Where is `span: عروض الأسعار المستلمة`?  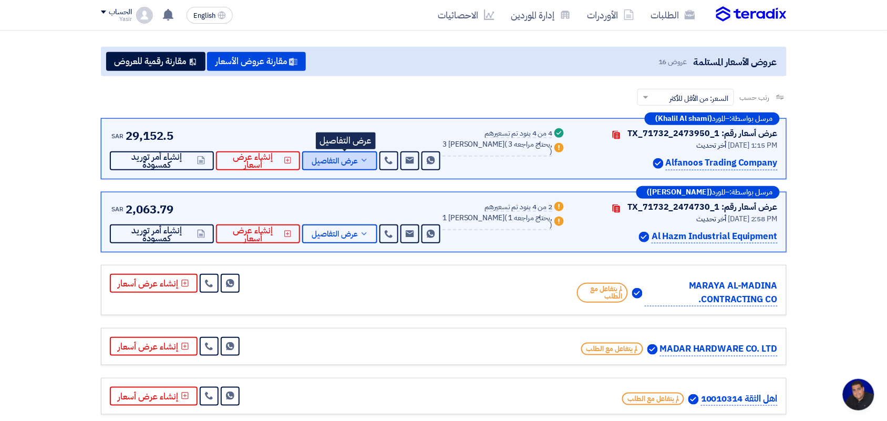
span: عروض الأسعار المستلمة is located at coordinates (735, 61).